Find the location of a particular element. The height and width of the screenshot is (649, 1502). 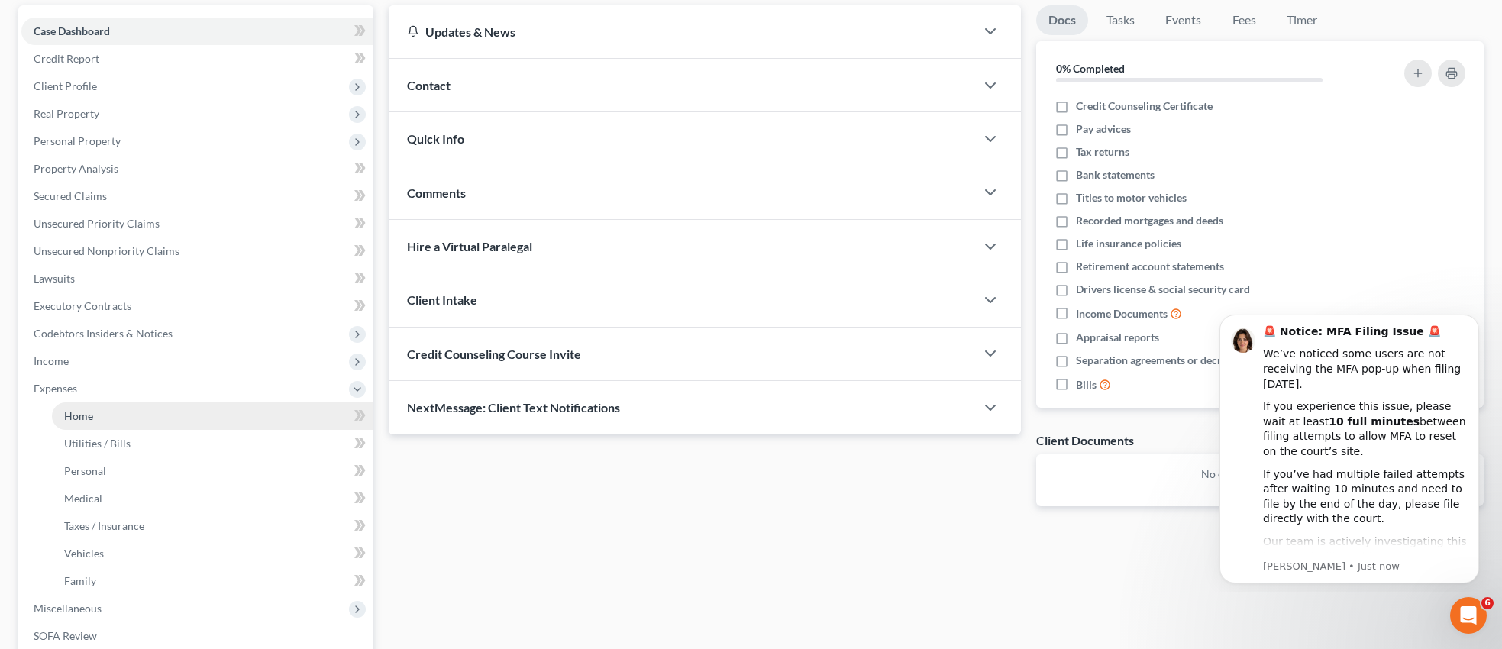

div: Updates & News is located at coordinates (682, 31).